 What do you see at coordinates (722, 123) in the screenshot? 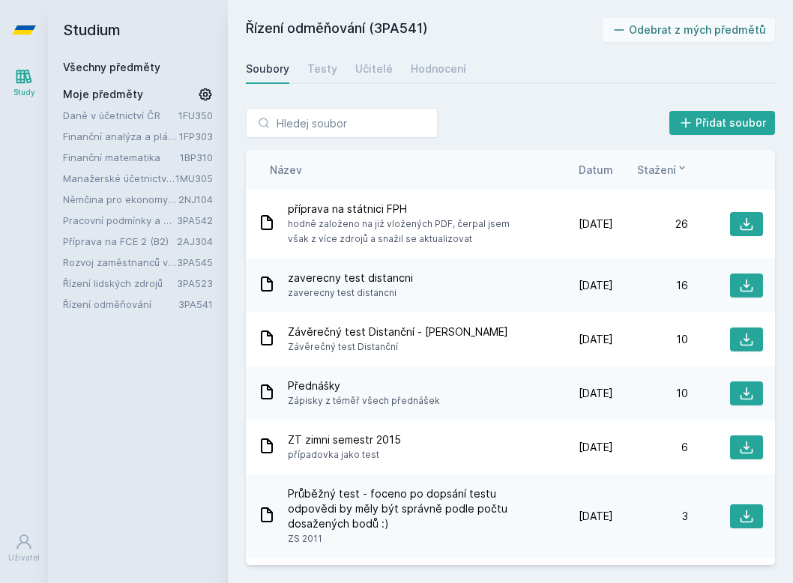
I see `button: Přidat soubor` at bounding box center [722, 123].